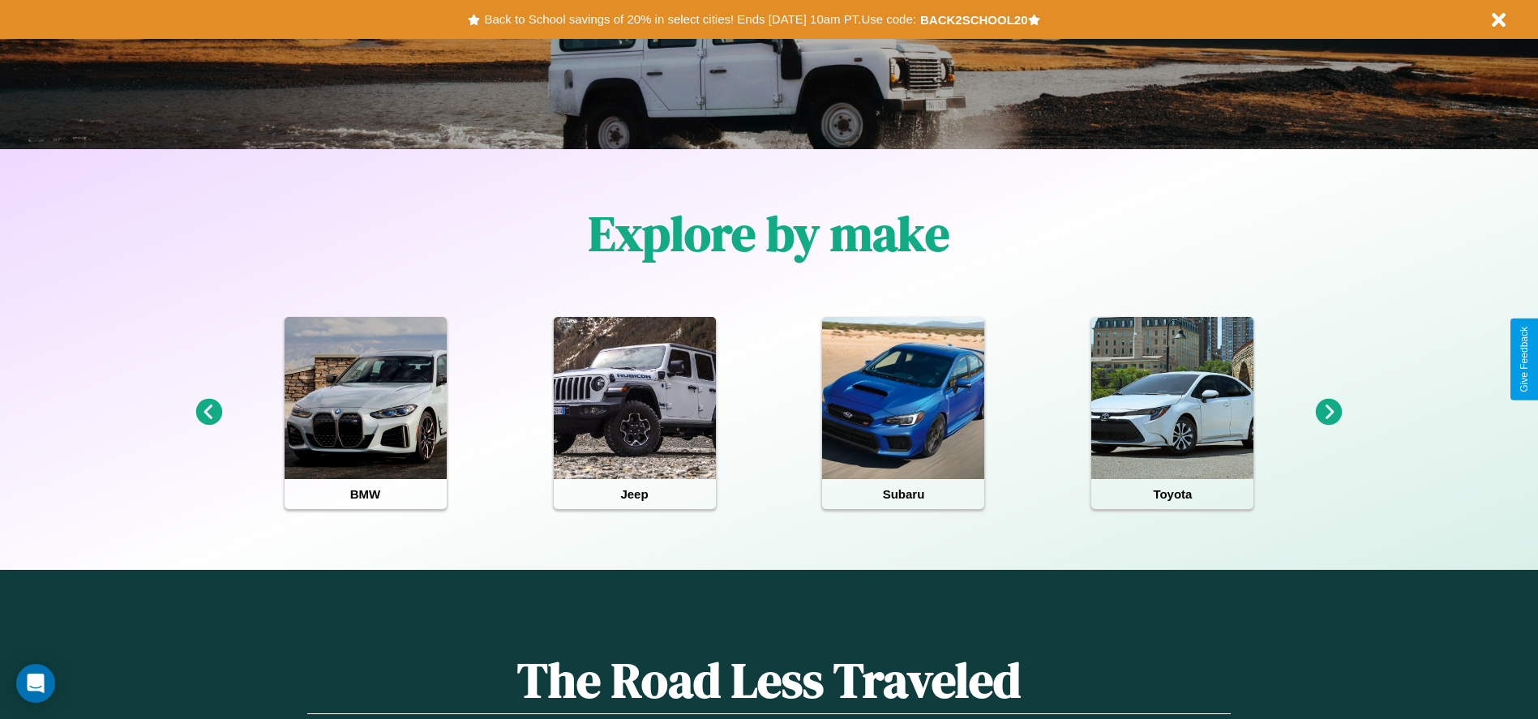 The image size is (1538, 719). What do you see at coordinates (769, 680) in the screenshot?
I see `h1: The Road Less Traveled` at bounding box center [769, 680].